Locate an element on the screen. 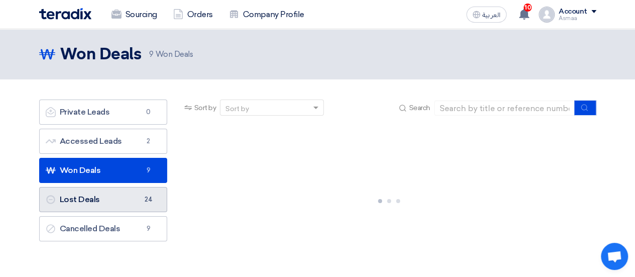 The width and height of the screenshot is (635, 277). input: Search by title or reference number is located at coordinates (505, 108).